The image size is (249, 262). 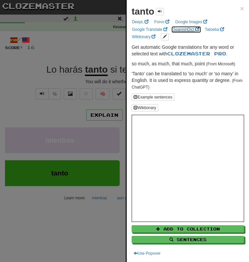 What do you see at coordinates (153, 97) in the screenshot?
I see `button: Example sentences` at bounding box center [153, 97].